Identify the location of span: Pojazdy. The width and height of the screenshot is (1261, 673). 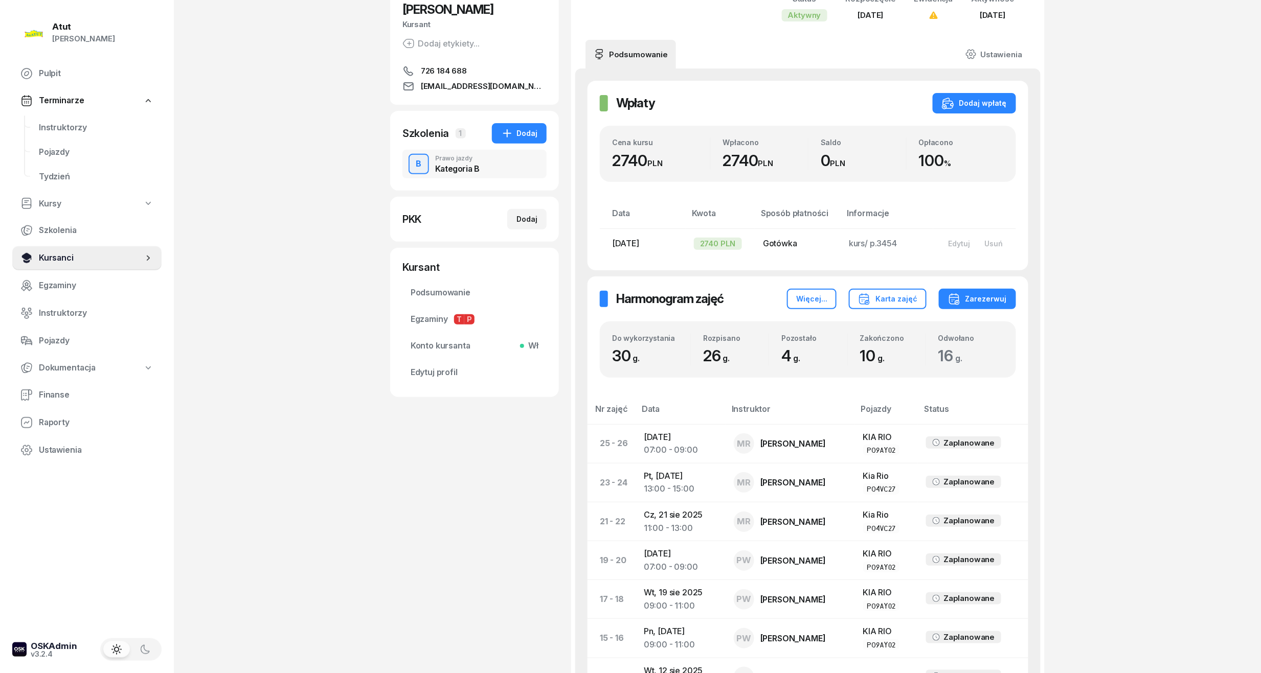
(96, 152).